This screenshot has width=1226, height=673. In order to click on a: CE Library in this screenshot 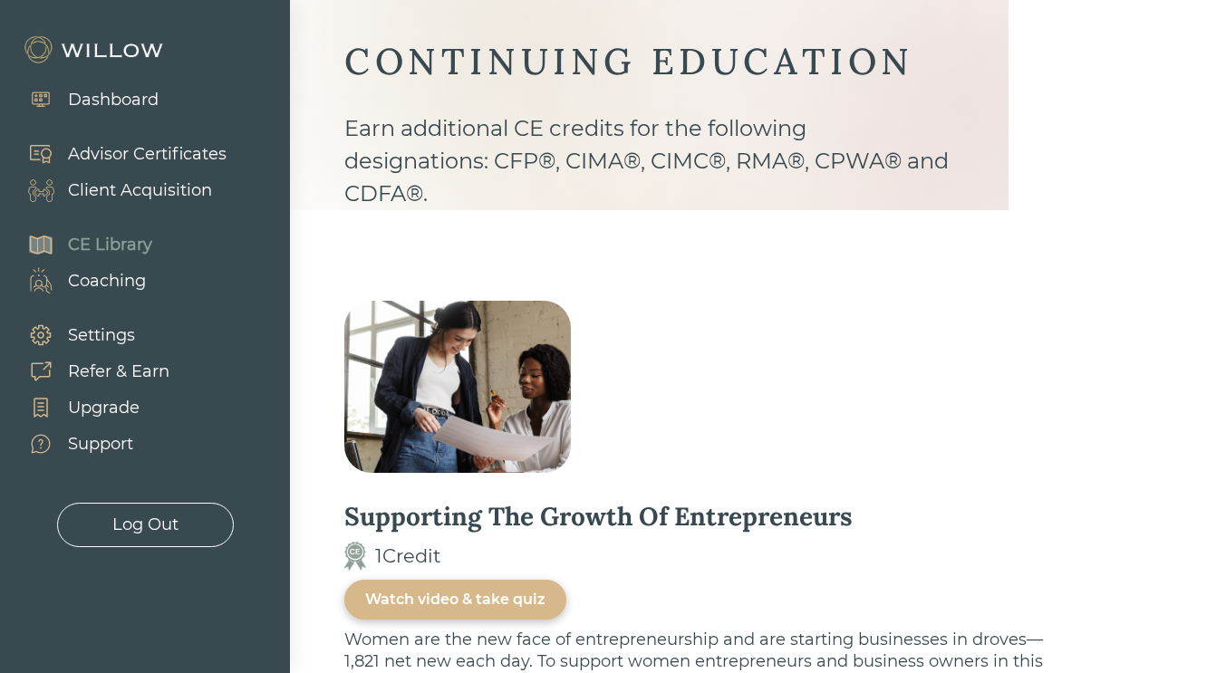, I will do `click(81, 245)`.